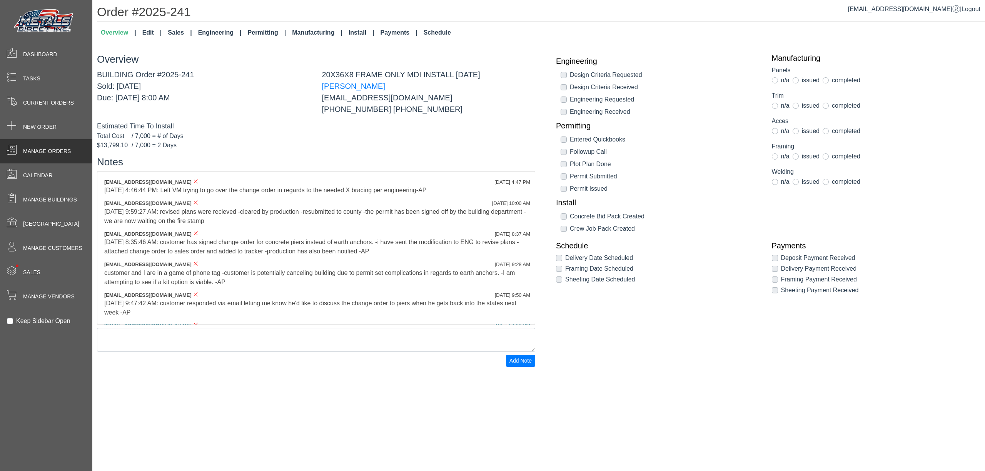  I want to click on h5: Permitting, so click(658, 126).